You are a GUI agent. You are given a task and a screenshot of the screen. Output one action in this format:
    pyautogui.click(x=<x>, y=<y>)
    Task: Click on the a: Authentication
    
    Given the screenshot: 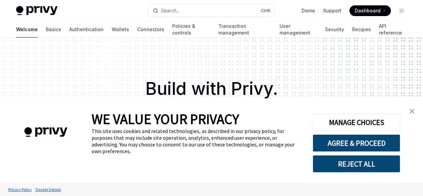 What is the action you would take?
    pyautogui.click(x=86, y=29)
    